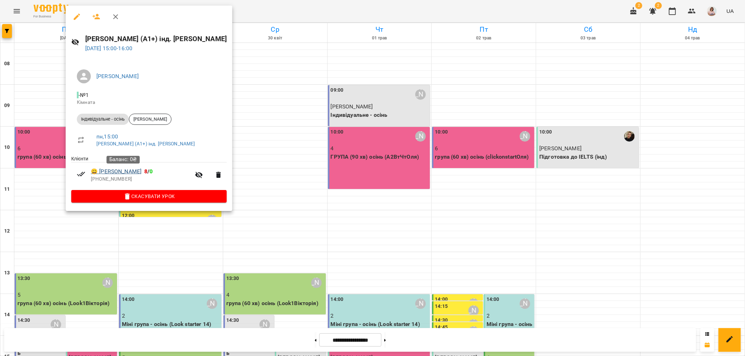 This screenshot has width=745, height=356. Describe the element at coordinates (103, 119) in the screenshot. I see `span: Індивідуальне - осінь` at that location.